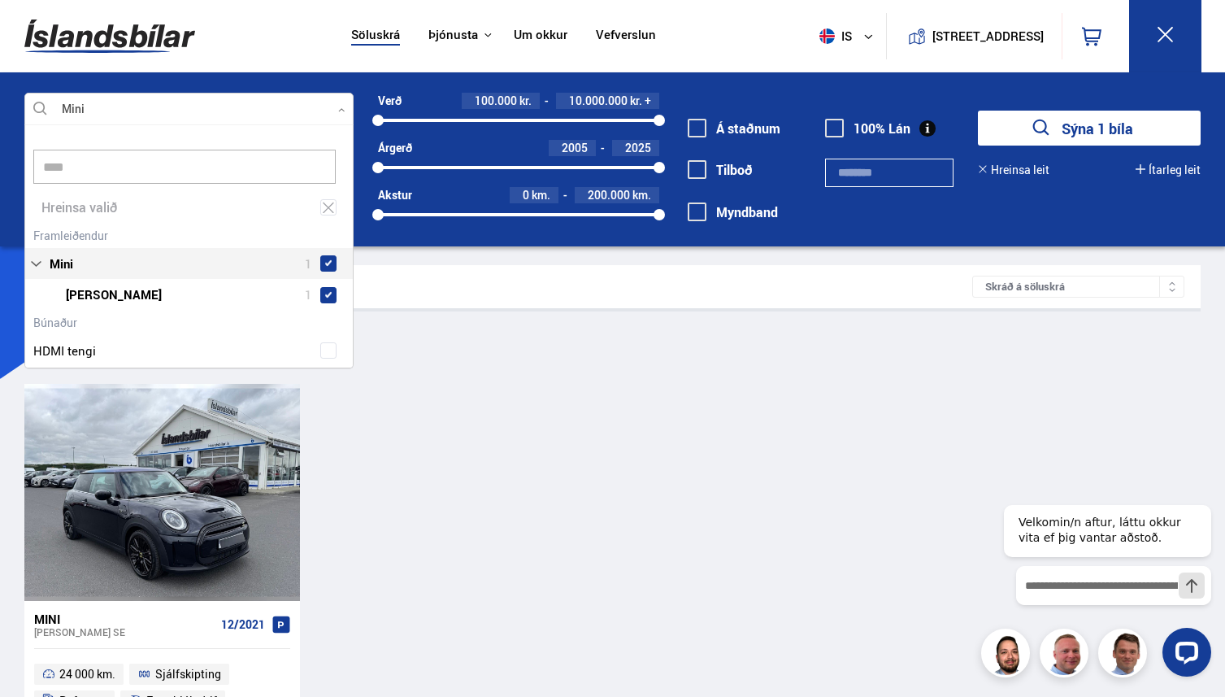  Describe the element at coordinates (638, 147) in the screenshot. I see `span: 2025` at that location.